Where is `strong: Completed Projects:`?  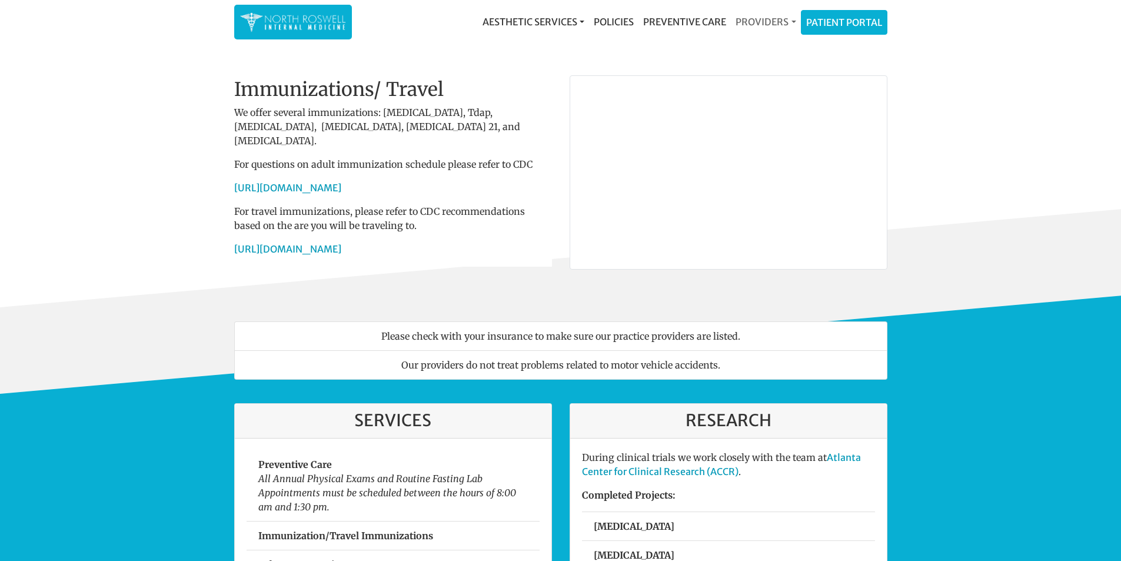
strong: Completed Projects: is located at coordinates (629, 495).